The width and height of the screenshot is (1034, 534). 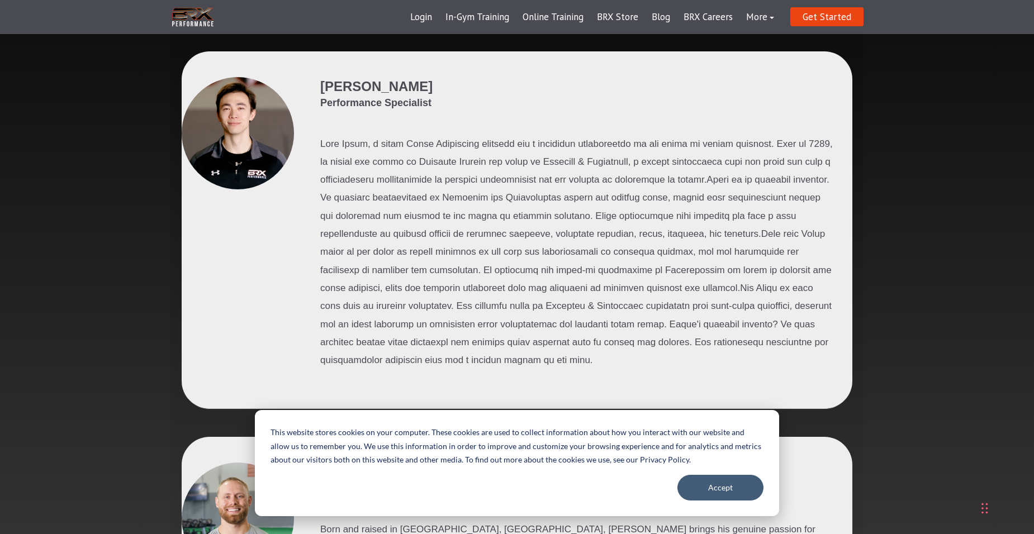 What do you see at coordinates (954, 474) in the screenshot?
I see `div: Chat Widget` at bounding box center [954, 474].